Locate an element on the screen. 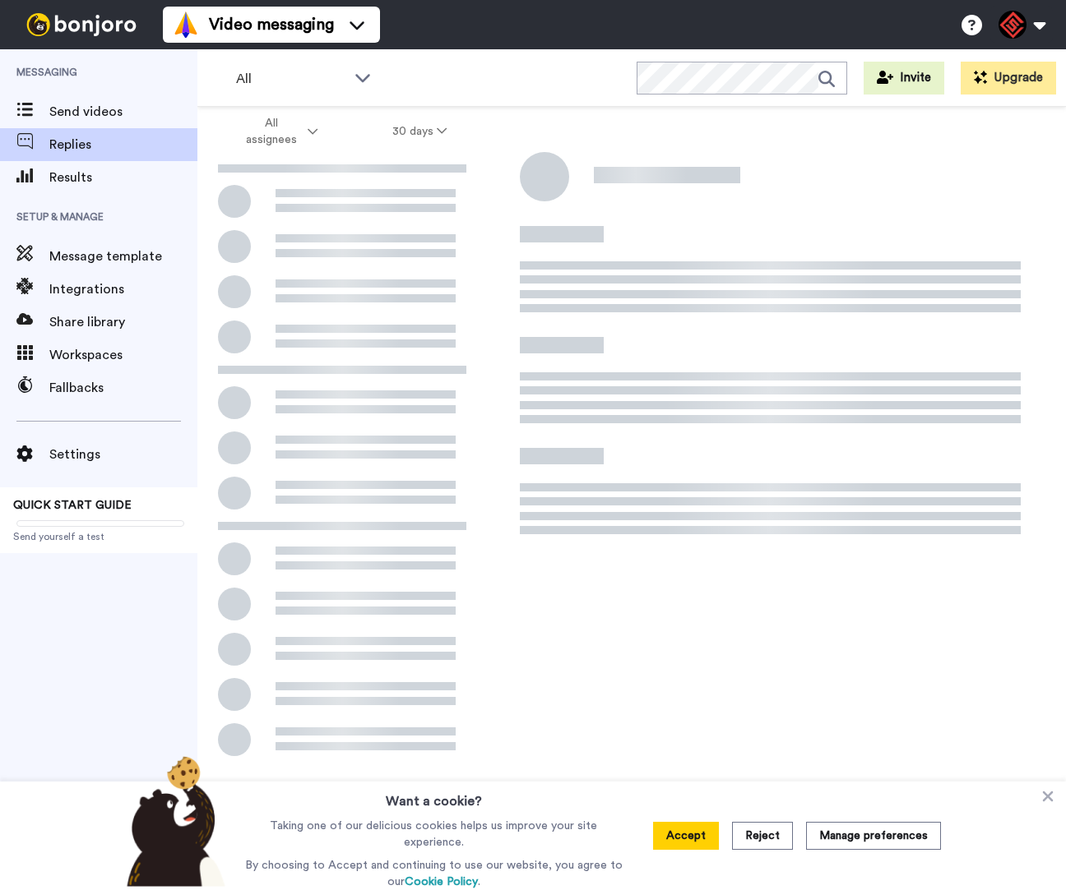 This screenshot has width=1066, height=890. span: Send yourself a test is located at coordinates (99, 537).